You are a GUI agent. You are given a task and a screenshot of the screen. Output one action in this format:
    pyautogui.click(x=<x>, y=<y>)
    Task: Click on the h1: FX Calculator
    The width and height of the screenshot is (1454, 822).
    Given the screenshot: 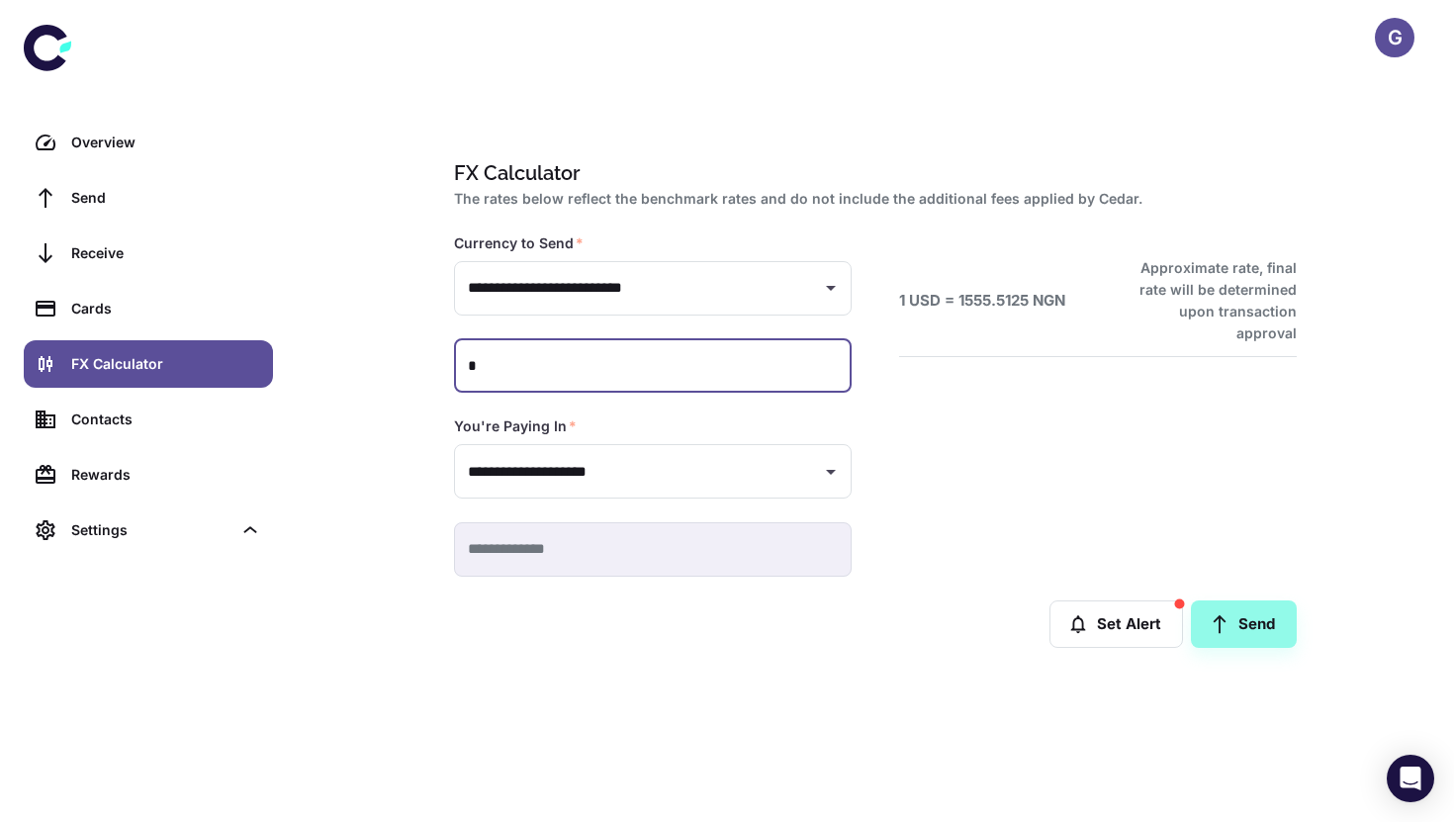 What is the action you would take?
    pyautogui.click(x=871, y=173)
    